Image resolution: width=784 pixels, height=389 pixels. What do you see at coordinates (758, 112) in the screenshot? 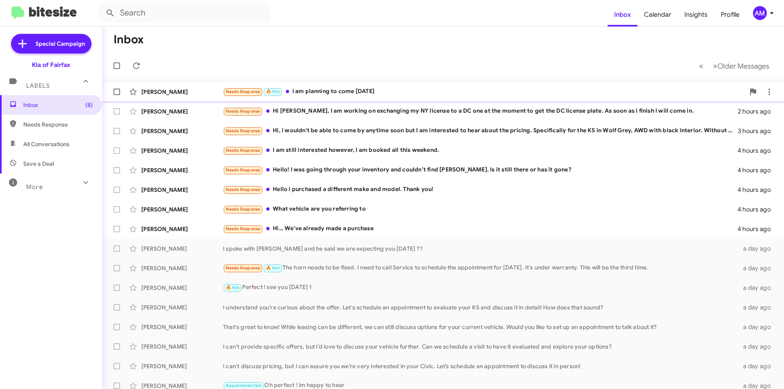
I see `div: 2 hours ago` at bounding box center [758, 112].